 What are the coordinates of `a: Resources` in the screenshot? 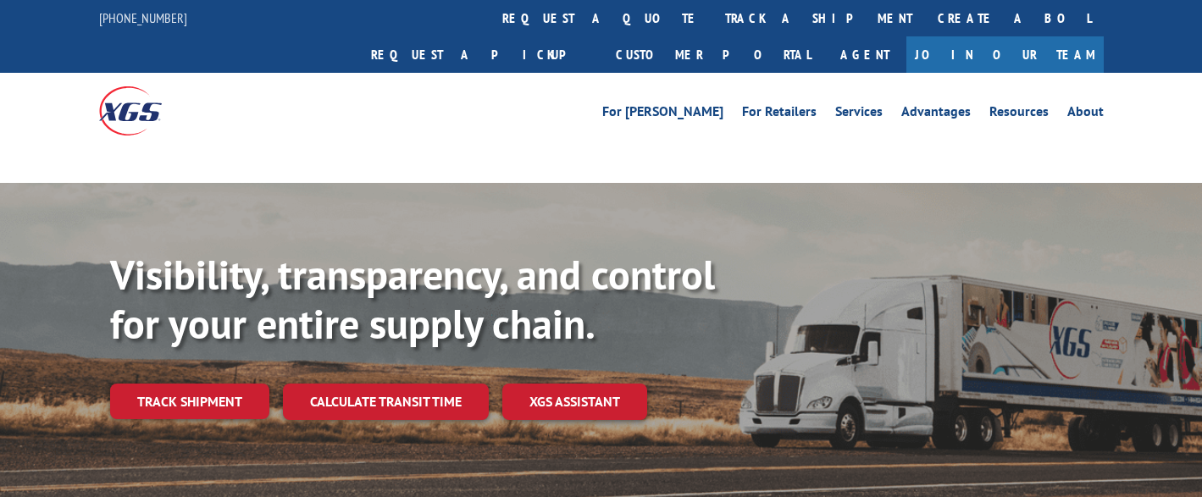 It's located at (1019, 114).